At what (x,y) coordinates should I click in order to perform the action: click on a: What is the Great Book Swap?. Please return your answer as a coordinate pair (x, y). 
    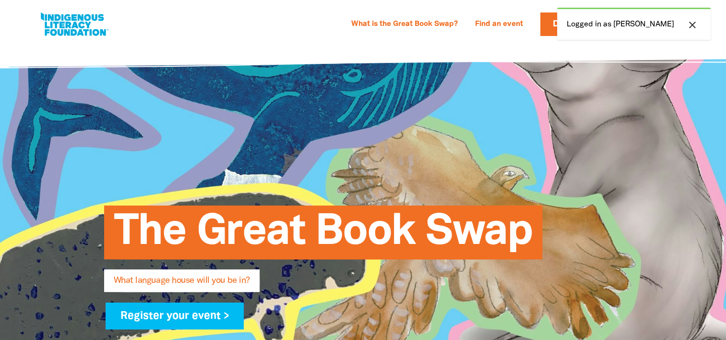
    Looking at the image, I should click on (405, 24).